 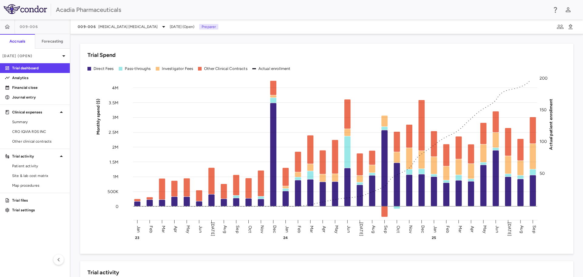 I want to click on tspan: 500K, so click(x=113, y=191).